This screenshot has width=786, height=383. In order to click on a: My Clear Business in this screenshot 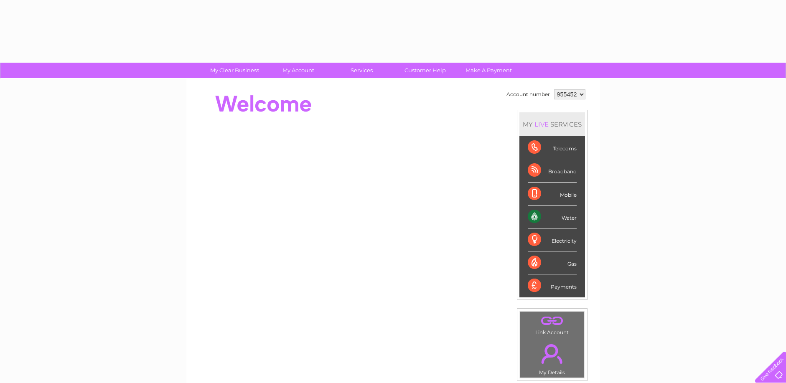, I will do `click(234, 70)`.